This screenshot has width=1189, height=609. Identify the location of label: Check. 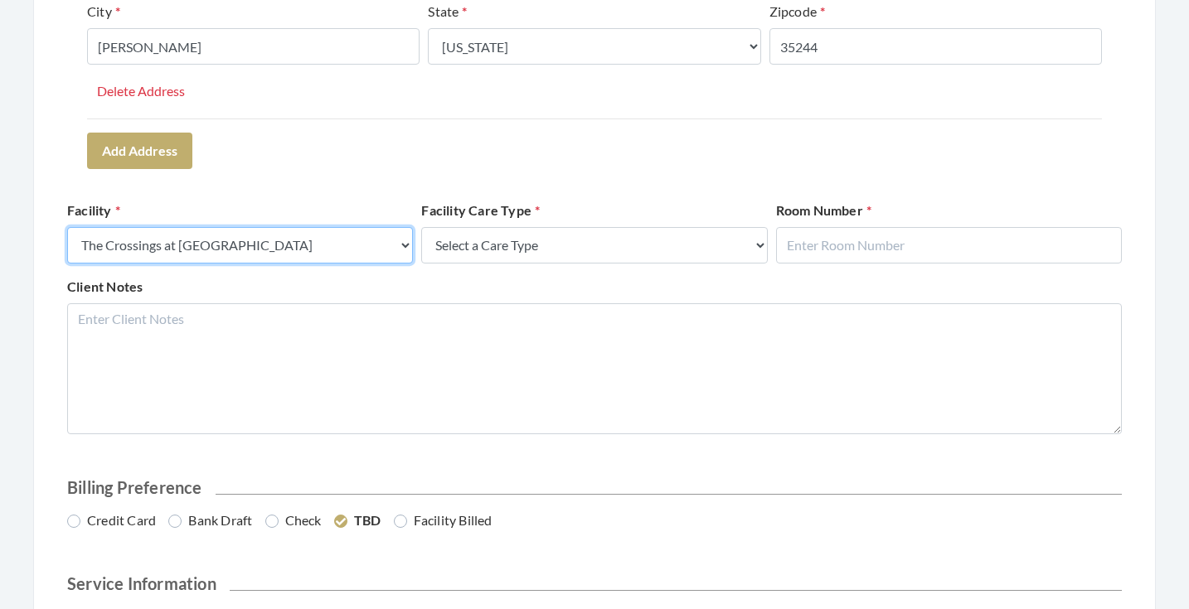
(293, 521).